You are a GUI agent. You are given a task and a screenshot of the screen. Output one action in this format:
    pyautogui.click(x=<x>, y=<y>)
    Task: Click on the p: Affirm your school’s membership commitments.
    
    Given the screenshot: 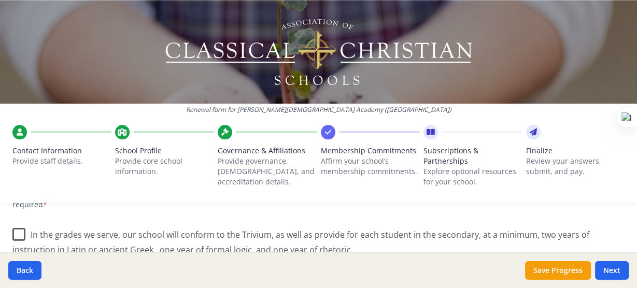 What is the action you would take?
    pyautogui.click(x=370, y=166)
    